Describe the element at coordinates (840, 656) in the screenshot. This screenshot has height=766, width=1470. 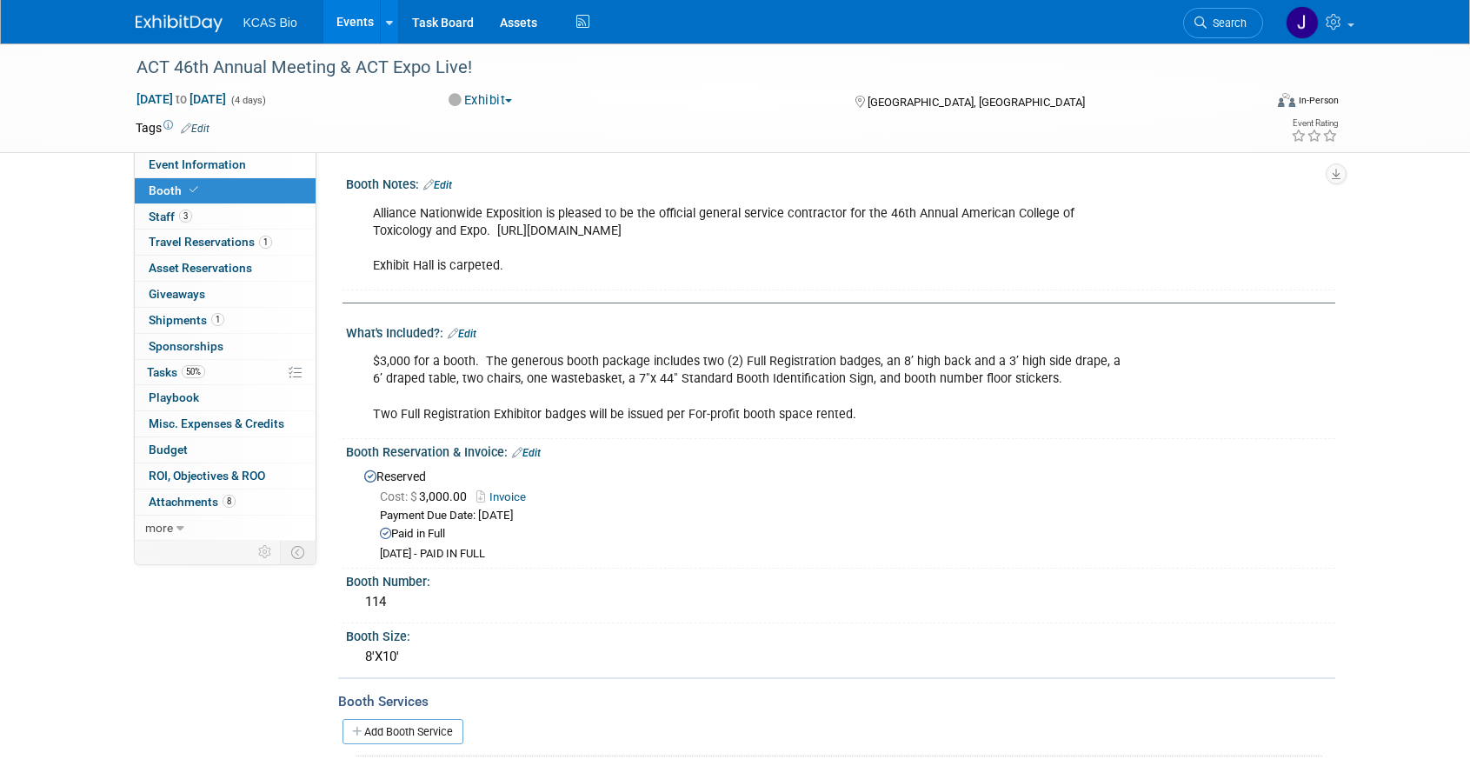
I see `div: 8'X10'` at that location.